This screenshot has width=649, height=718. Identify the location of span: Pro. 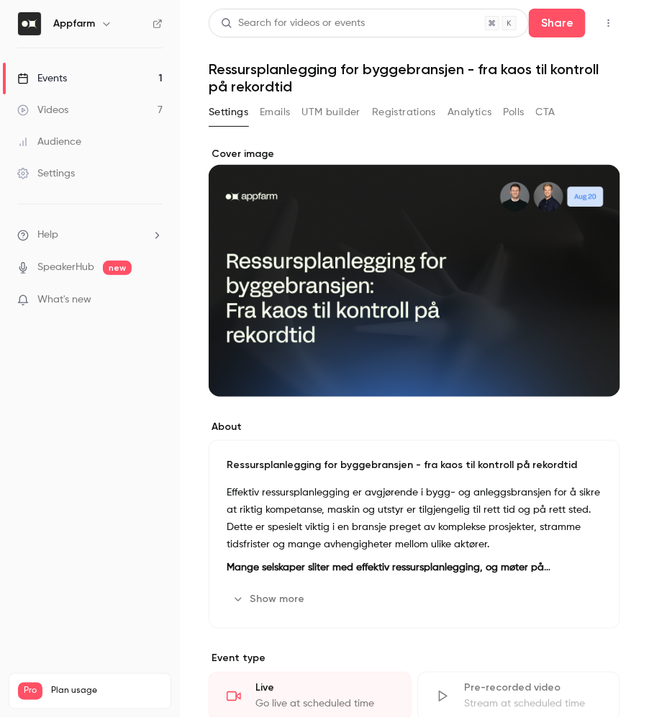
(30, 691).